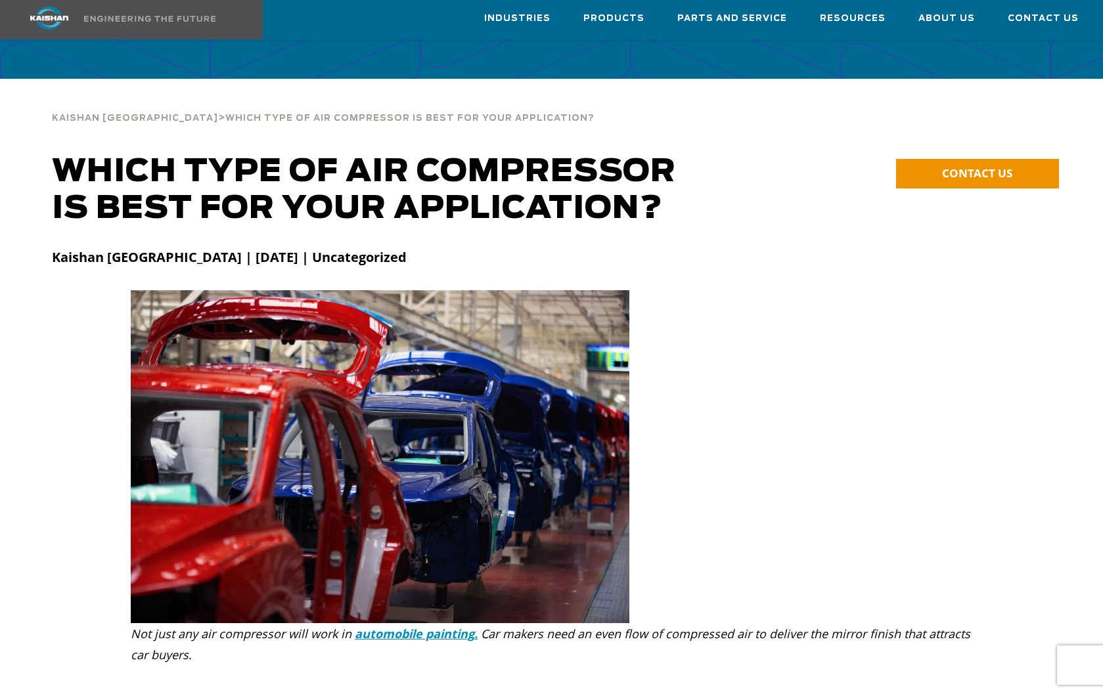 This screenshot has height=694, width=1103. Describe the element at coordinates (732, 18) in the screenshot. I see `span: Parts and Service` at that location.